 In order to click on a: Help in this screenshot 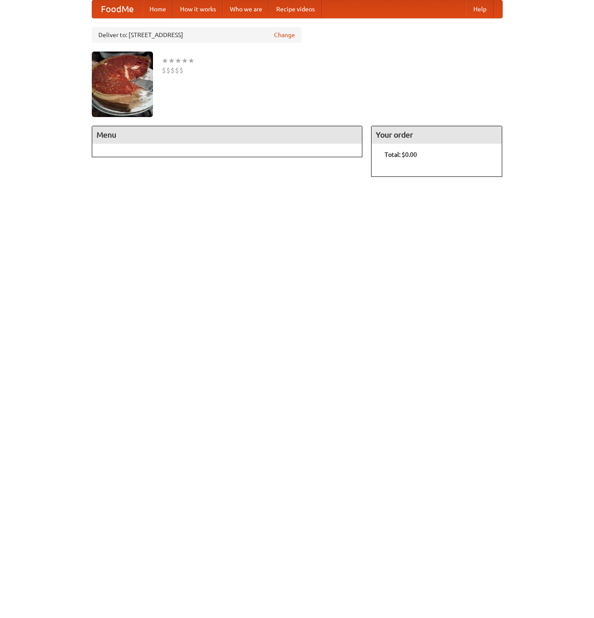, I will do `click(480, 9)`.